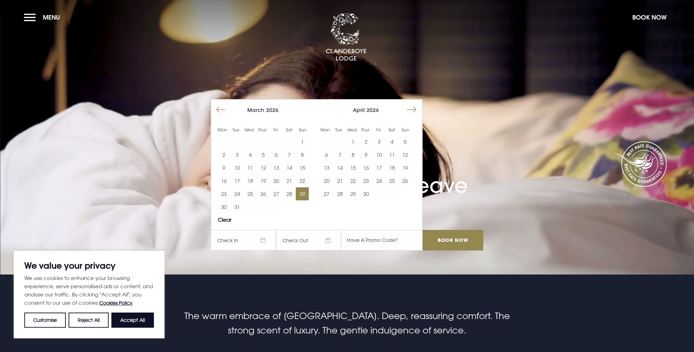 The width and height of the screenshot is (694, 352). Describe the element at coordinates (340, 155) in the screenshot. I see `td: Choose Tuesday, April 7, 2026 as your start date.` at that location.